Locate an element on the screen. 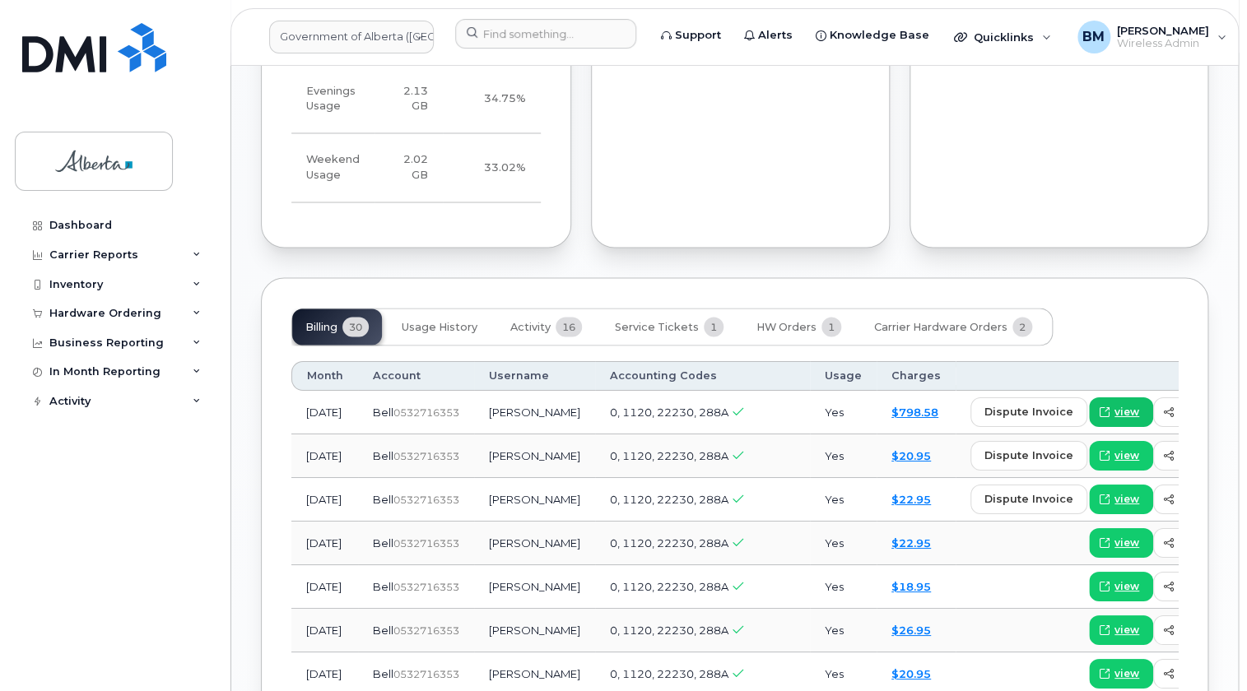 The image size is (1247, 691). span: Usage History is located at coordinates (440, 327).